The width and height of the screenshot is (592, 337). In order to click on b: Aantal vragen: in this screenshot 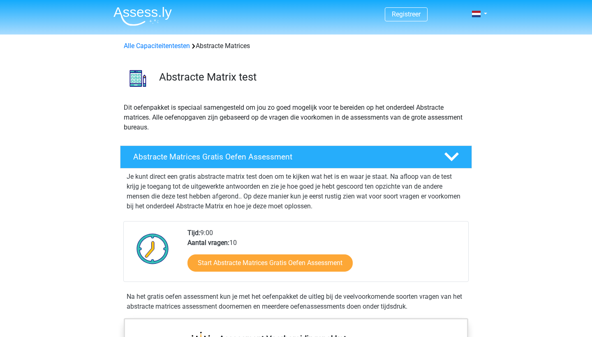, I will do `click(208, 243)`.